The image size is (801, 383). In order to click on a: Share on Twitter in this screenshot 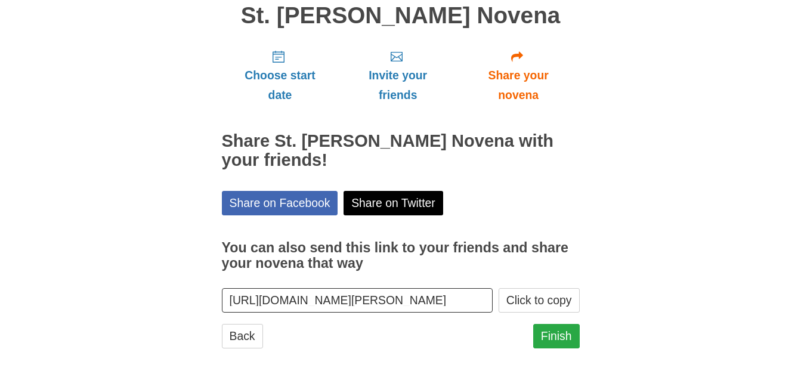, I will do `click(393, 203)`.